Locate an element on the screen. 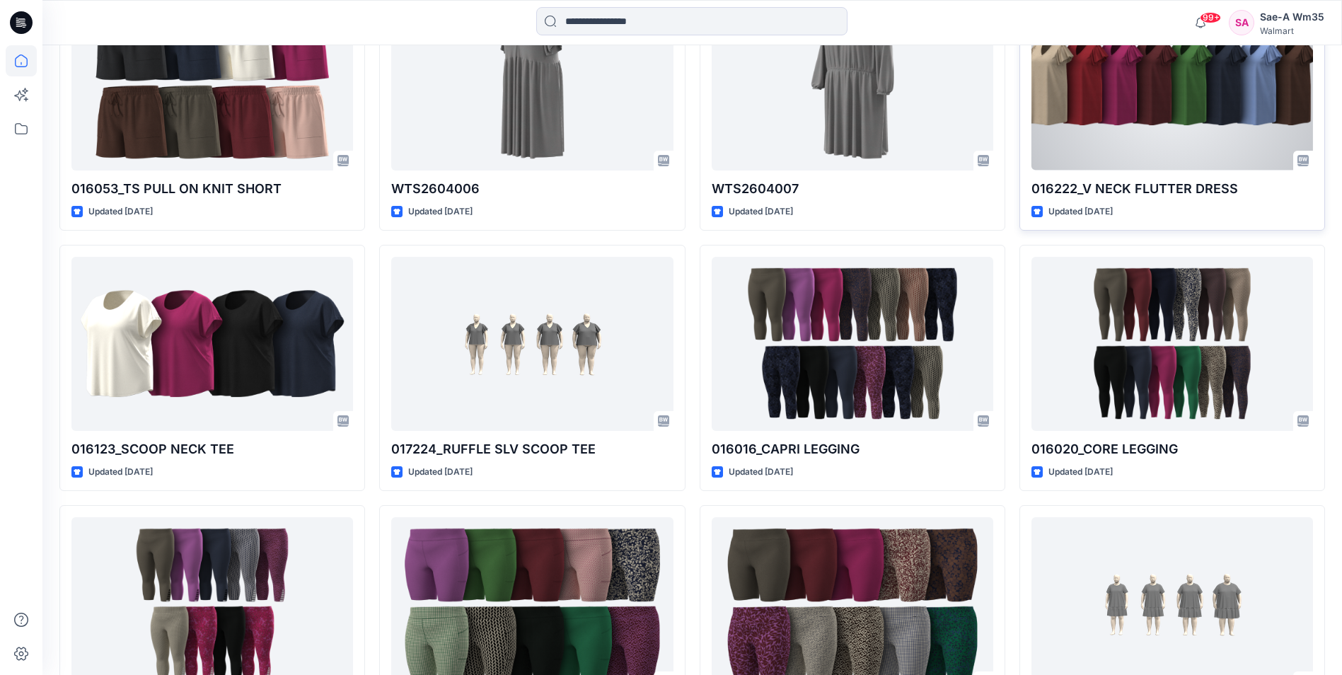  p: WTS2604007 is located at coordinates (853, 189).